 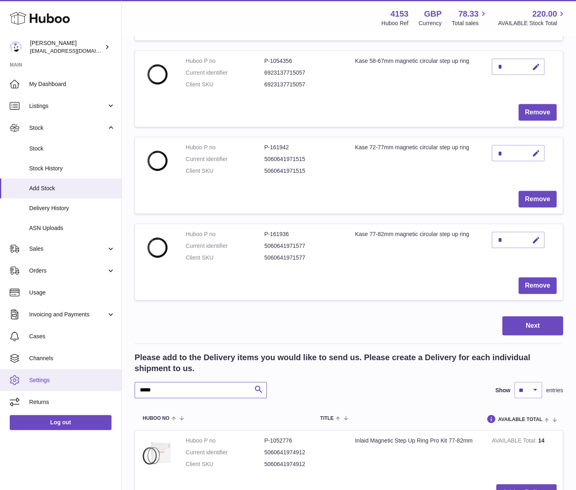 I want to click on span: Huboo no, so click(x=156, y=418).